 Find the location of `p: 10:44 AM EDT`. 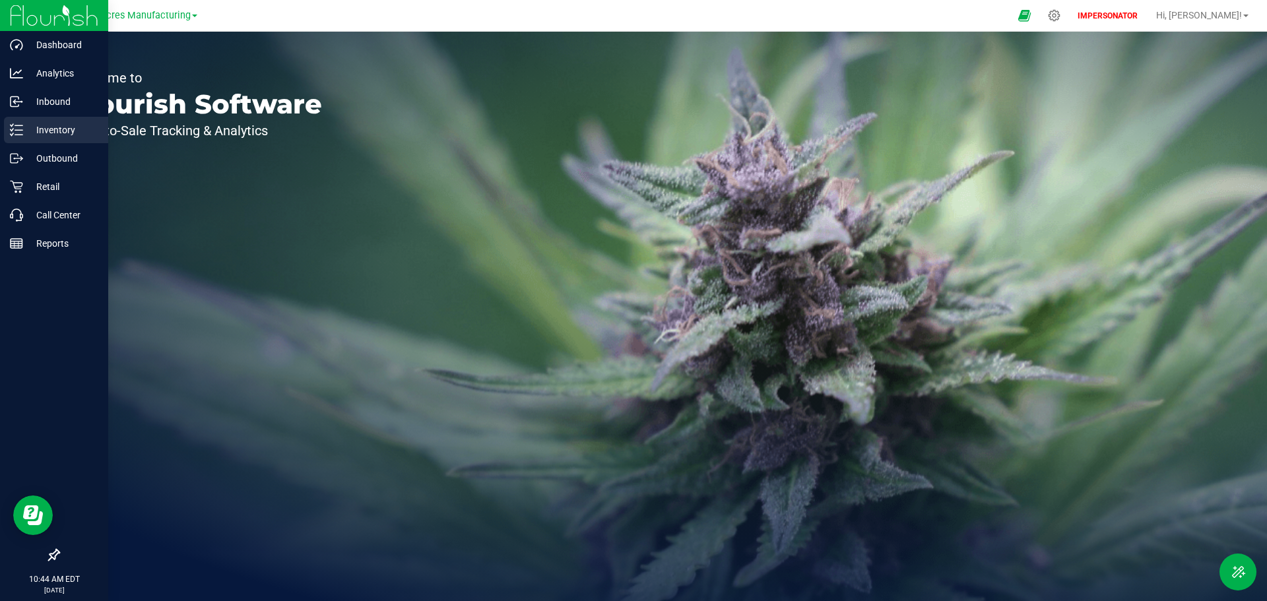

p: 10:44 AM EDT is located at coordinates (54, 579).